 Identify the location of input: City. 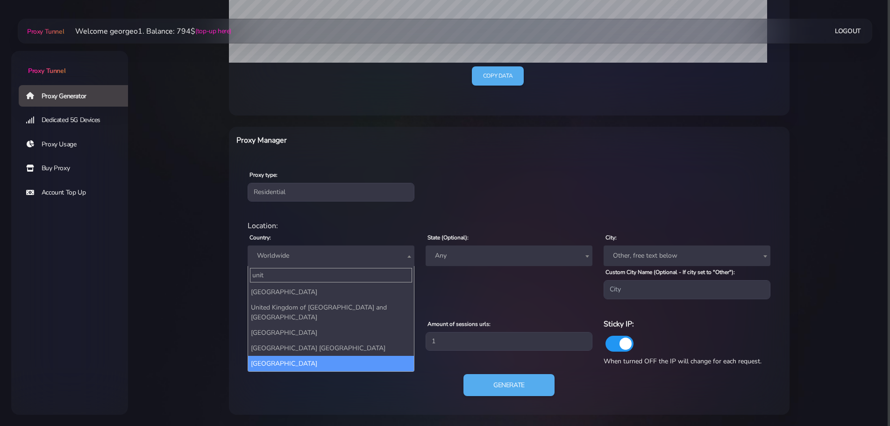
(687, 289).